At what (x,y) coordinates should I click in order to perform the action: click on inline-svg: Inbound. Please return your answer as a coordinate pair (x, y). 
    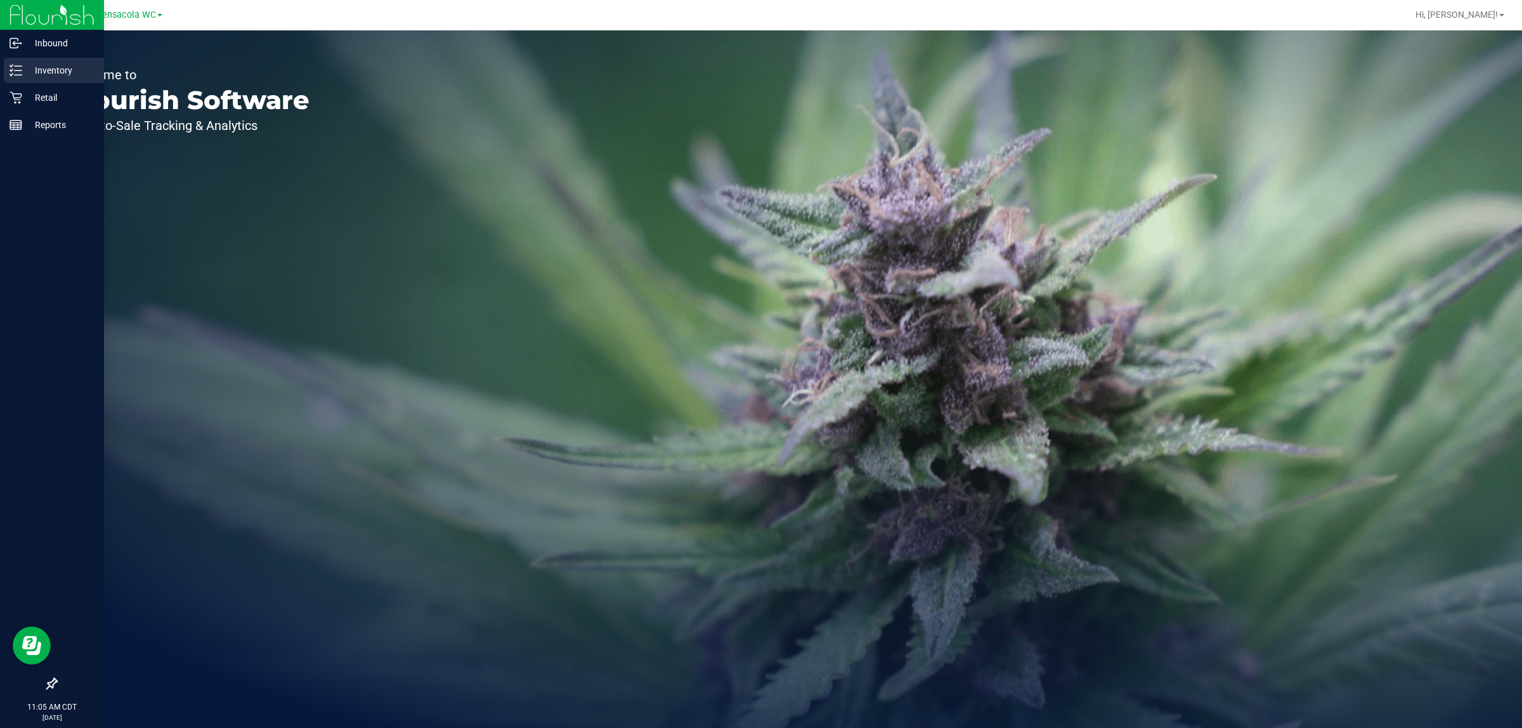
    Looking at the image, I should click on (16, 43).